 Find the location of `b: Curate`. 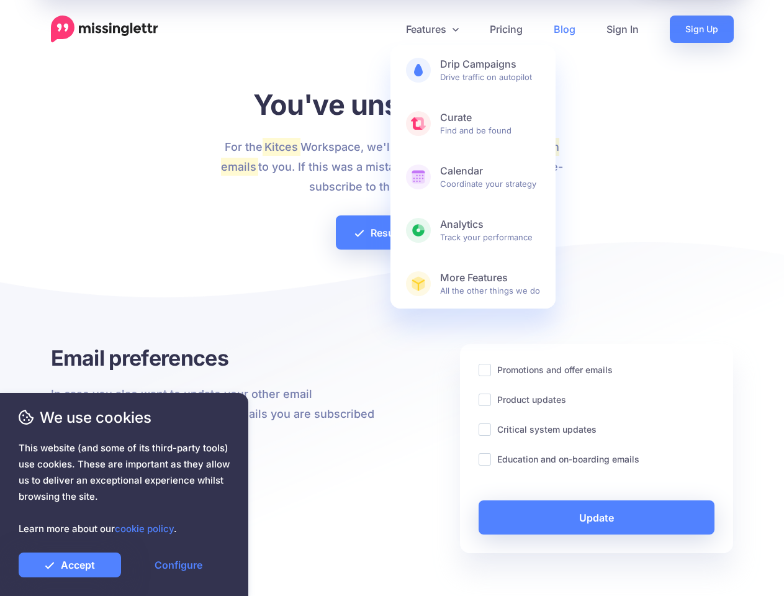

b: Curate is located at coordinates (490, 117).